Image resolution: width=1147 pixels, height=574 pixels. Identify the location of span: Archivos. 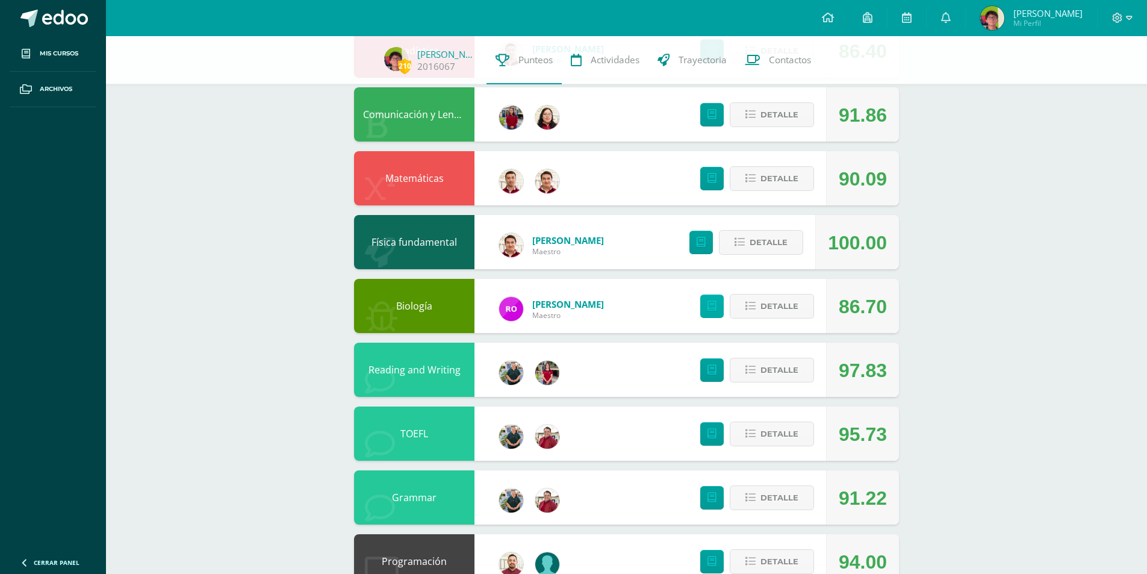
(56, 89).